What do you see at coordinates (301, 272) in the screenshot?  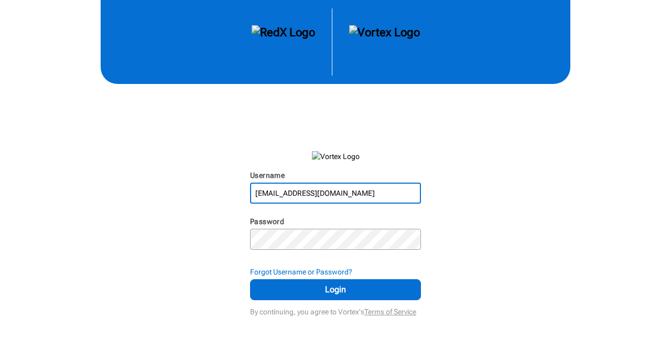 I see `strong: Forgot Username or Password?` at bounding box center [301, 272].